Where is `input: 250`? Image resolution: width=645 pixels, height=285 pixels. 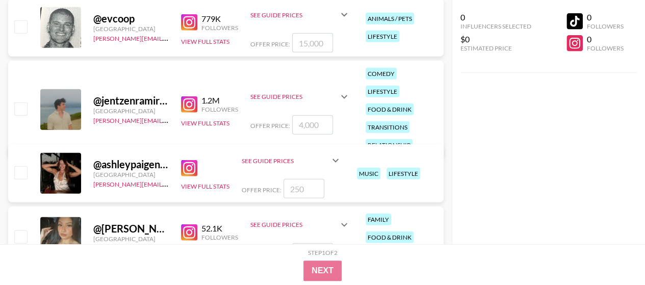 input: 250 is located at coordinates (304, 189).